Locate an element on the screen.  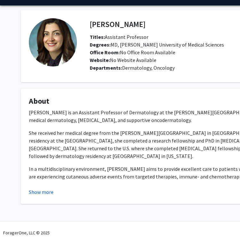
b: Titles: is located at coordinates (97, 37).